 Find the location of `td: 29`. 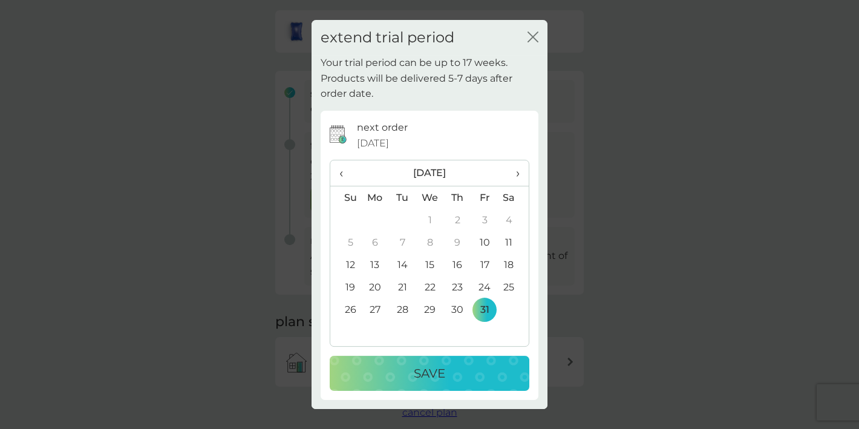

td: 29 is located at coordinates (430, 309).